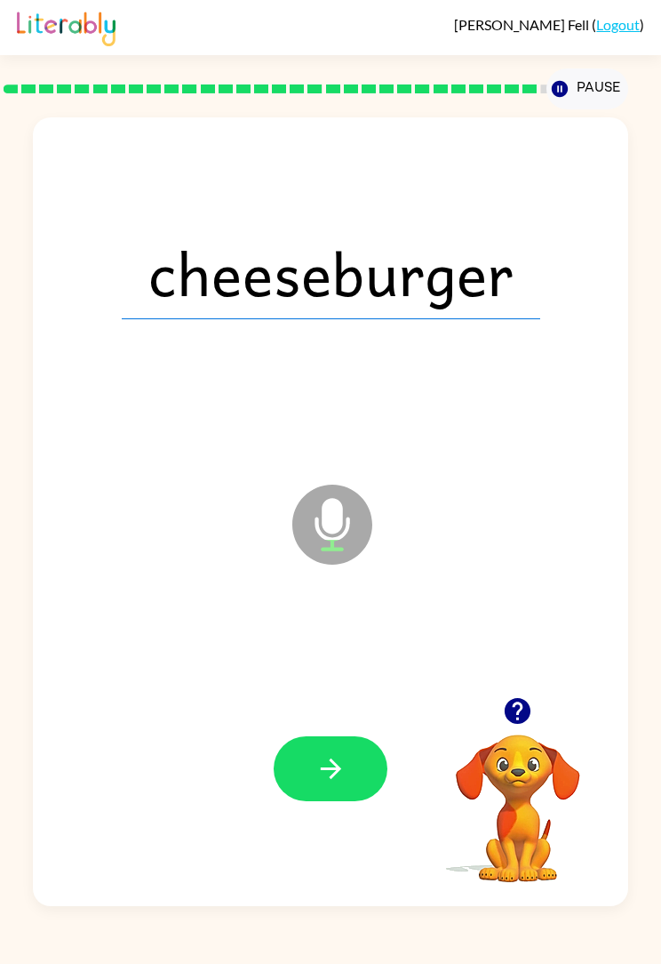  What do you see at coordinates (331, 273) in the screenshot?
I see `span: cheeseburger` at bounding box center [331, 273].